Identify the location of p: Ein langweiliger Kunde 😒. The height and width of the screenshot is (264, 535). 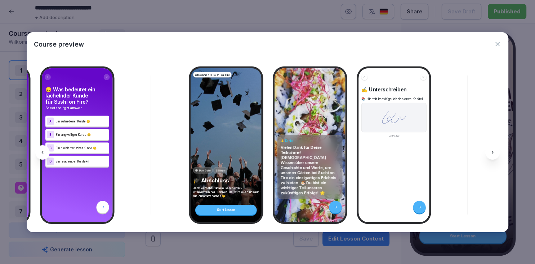
(81, 134).